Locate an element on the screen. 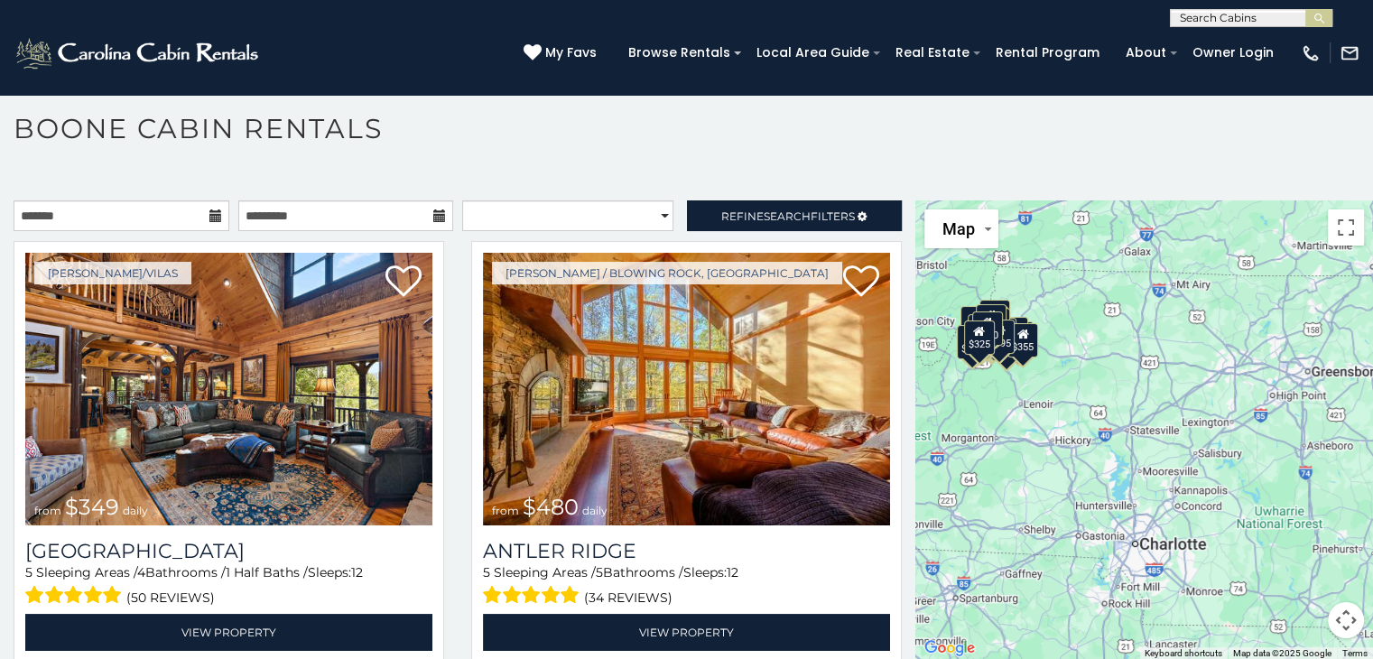 This screenshot has width=1373, height=659. a: Real Estate is located at coordinates (932, 52).